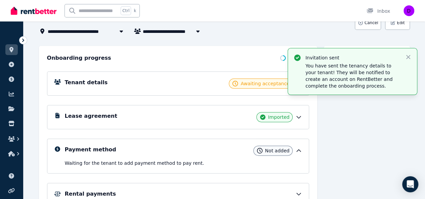  What do you see at coordinates (184, 163) in the screenshot?
I see `p: Waiting for the tenant to add payment method to pay rent .` at bounding box center [184, 163].